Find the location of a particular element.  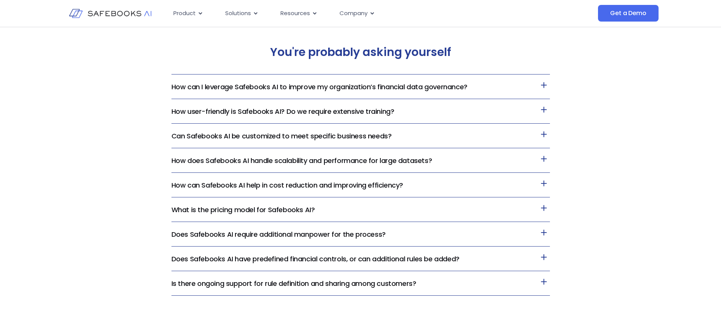

span: Get a Demo is located at coordinates (628, 13).